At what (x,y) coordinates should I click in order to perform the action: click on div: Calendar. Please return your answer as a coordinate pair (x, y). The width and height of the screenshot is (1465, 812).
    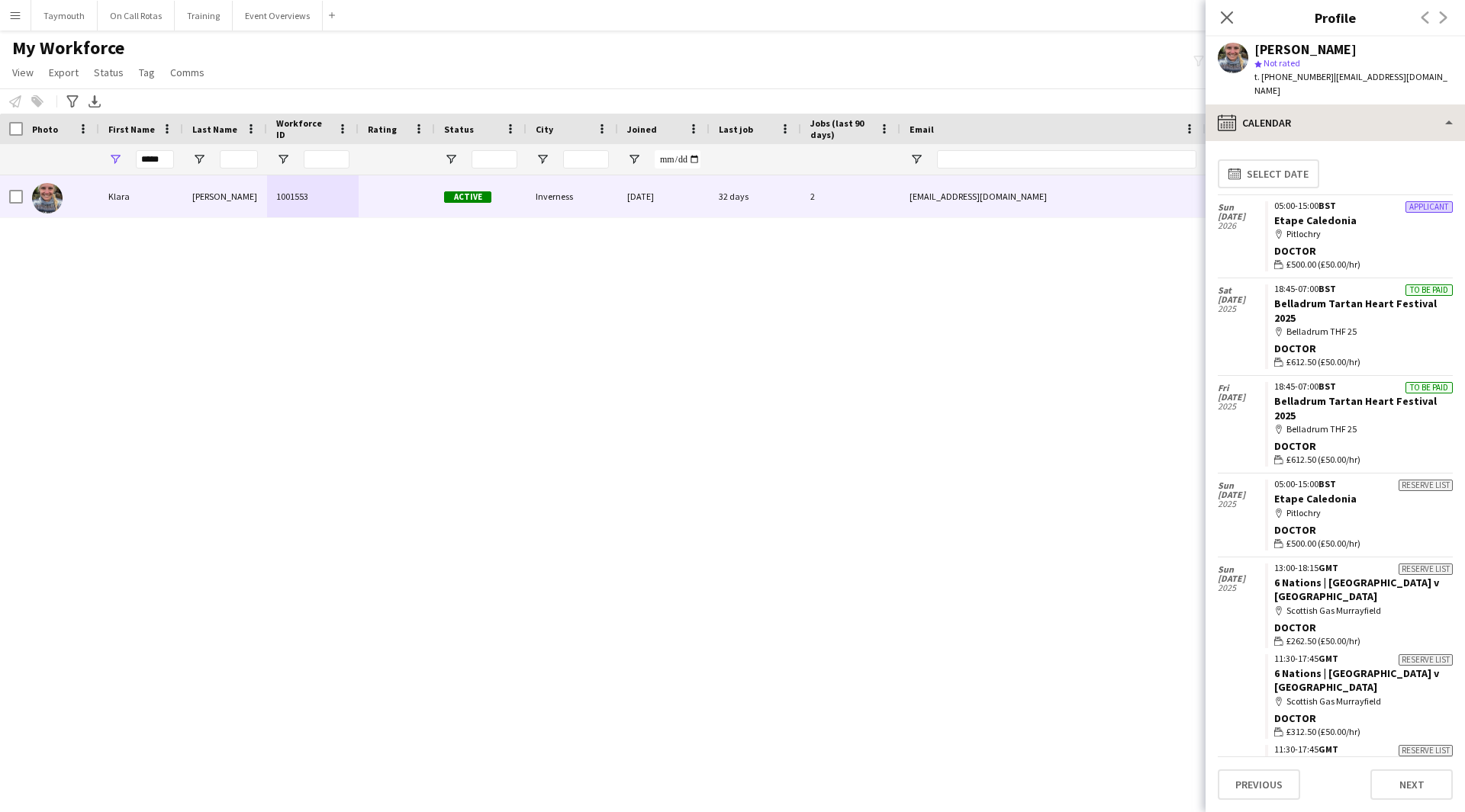
    Looking at the image, I should click on (1335, 123).